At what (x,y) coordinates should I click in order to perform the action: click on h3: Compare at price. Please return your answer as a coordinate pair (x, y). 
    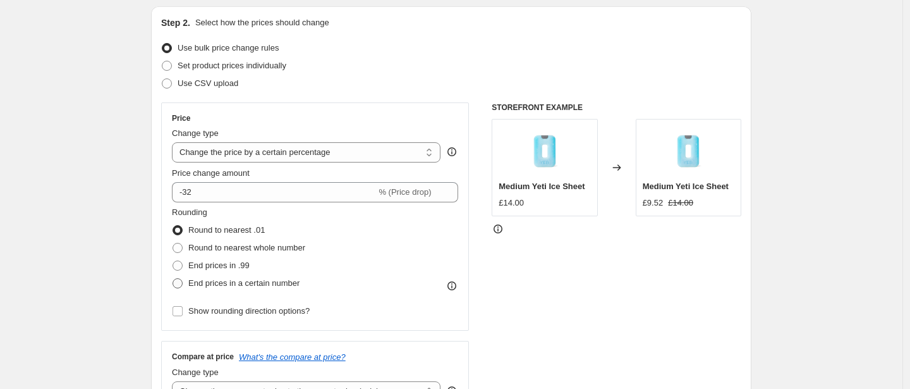
    Looking at the image, I should click on (203, 356).